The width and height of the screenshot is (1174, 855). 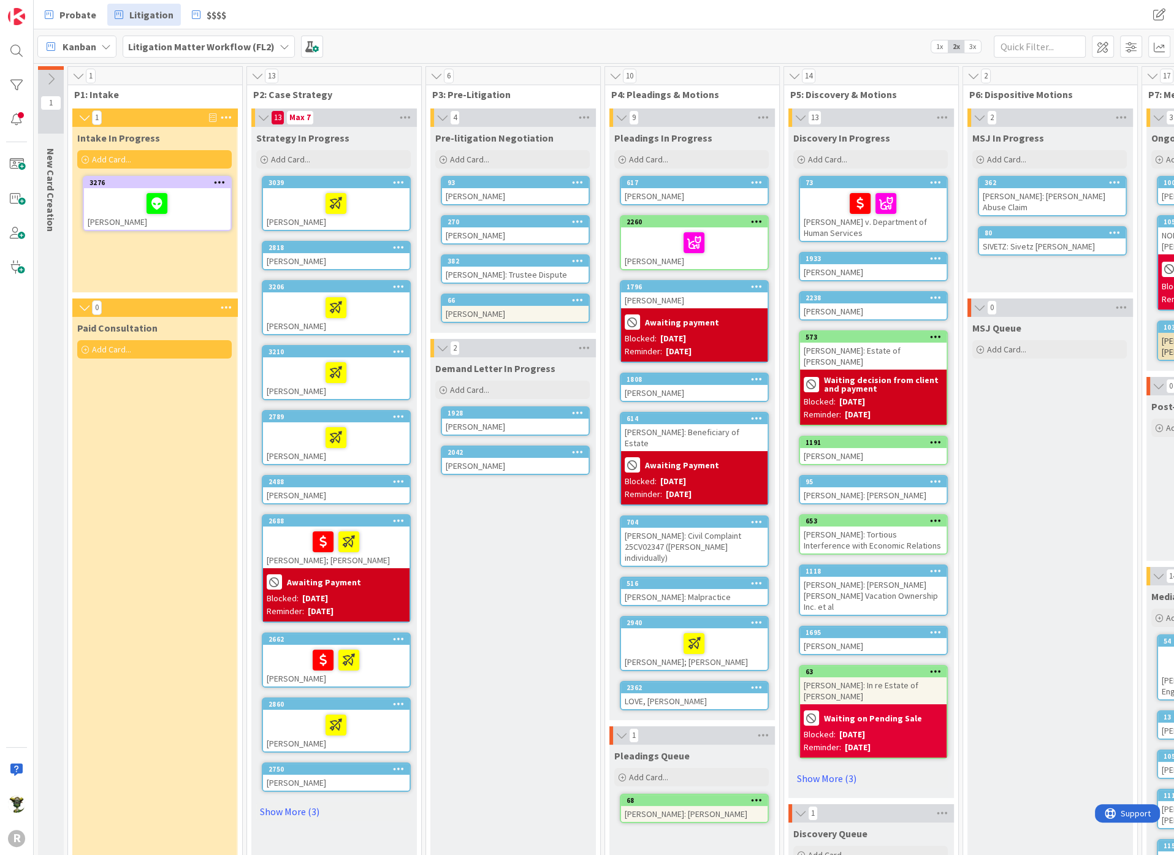 What do you see at coordinates (518, 300) in the screenshot?
I see `div: 66` at bounding box center [518, 300].